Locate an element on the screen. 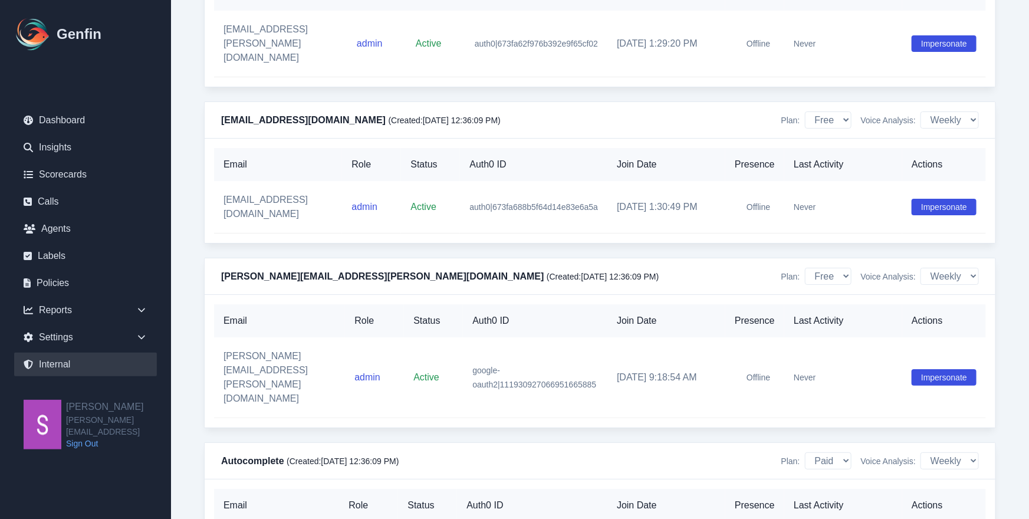  a: Sign Out is located at coordinates (118, 443).